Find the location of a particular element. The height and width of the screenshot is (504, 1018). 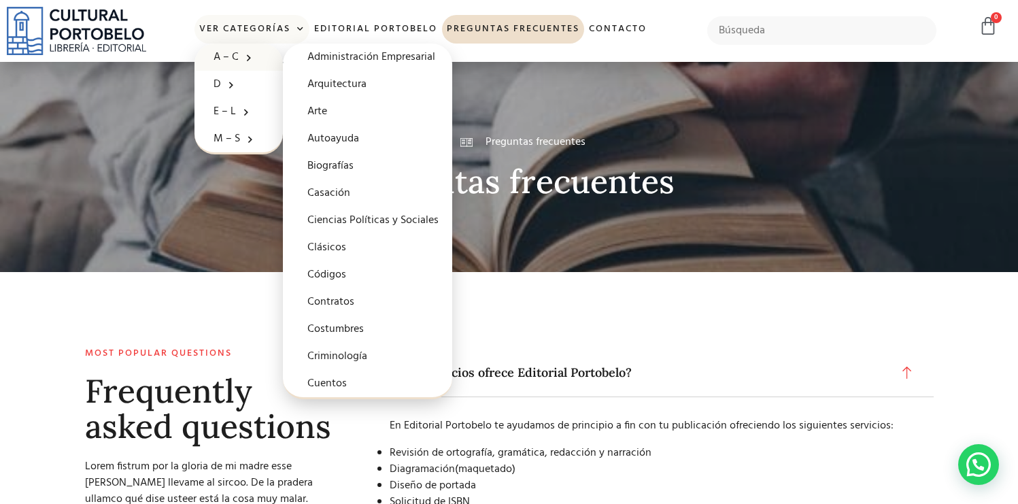

a: E – L is located at coordinates (239, 112).